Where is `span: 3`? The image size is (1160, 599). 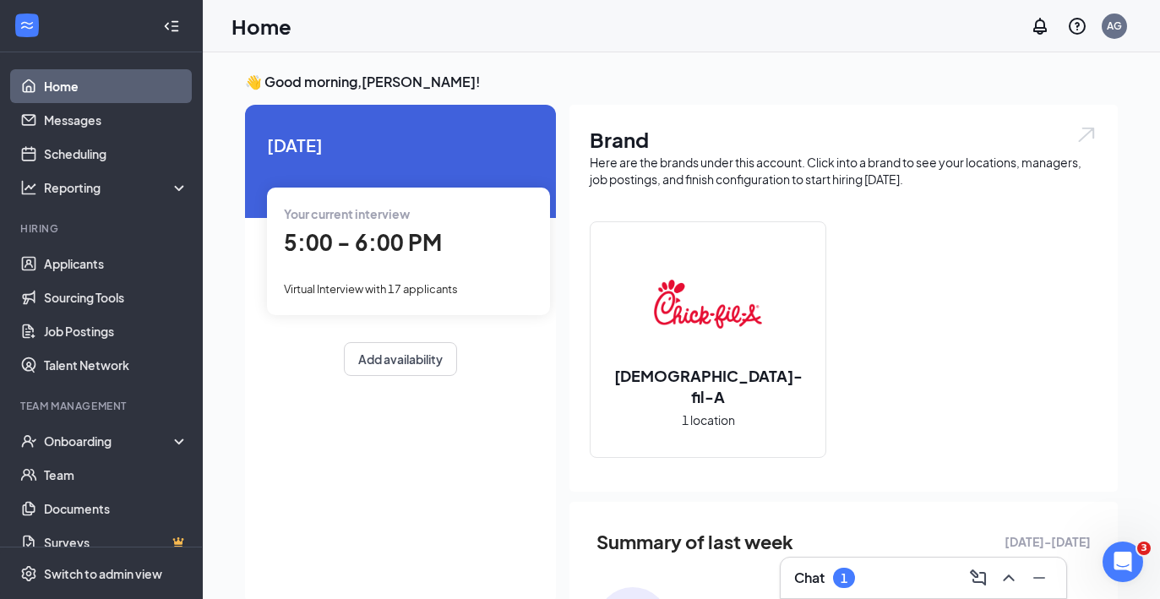 span: 3 is located at coordinates (1144, 548).